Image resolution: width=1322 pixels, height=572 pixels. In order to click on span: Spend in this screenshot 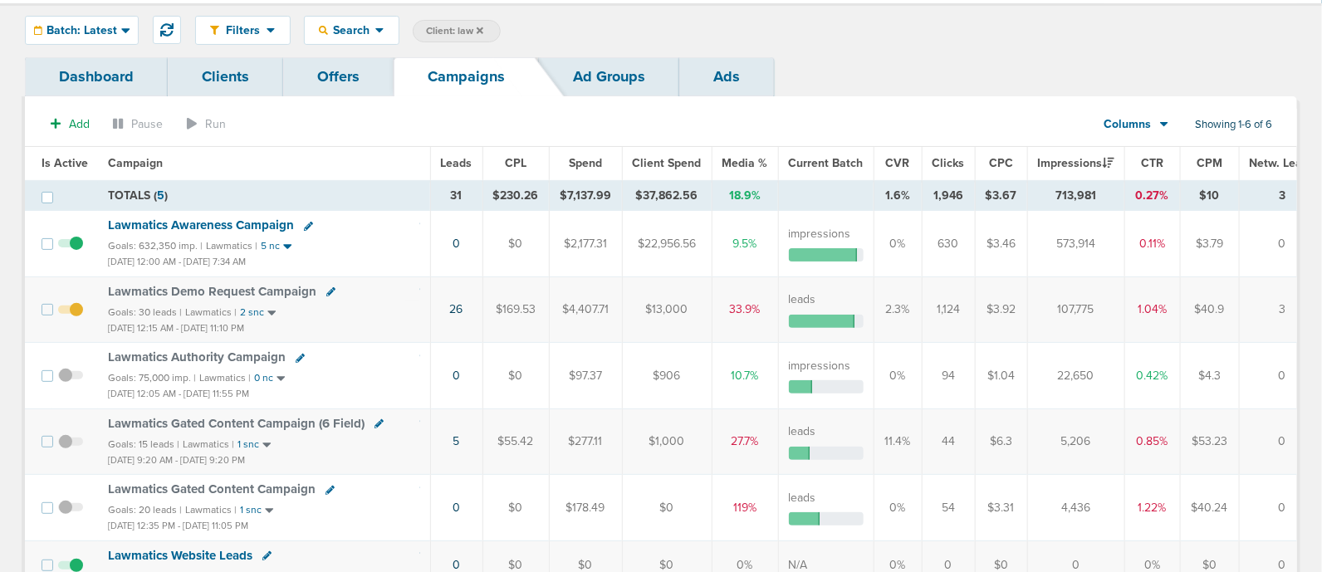, I will do `click(585, 163)`.